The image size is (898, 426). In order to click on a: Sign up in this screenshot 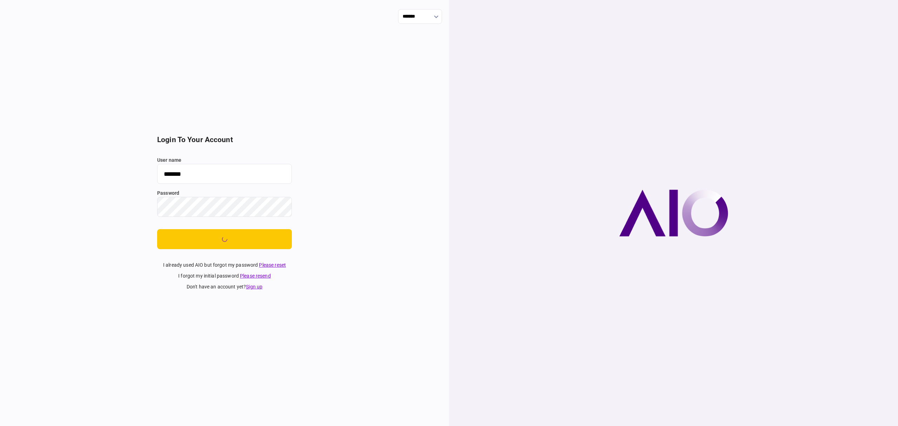, I will do `click(254, 286)`.